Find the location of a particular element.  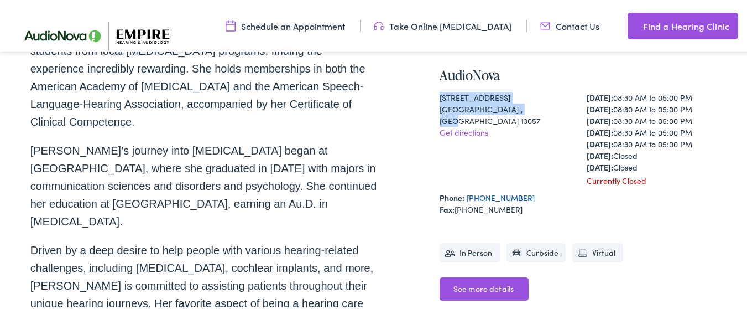

li: Curbside is located at coordinates (537, 251).